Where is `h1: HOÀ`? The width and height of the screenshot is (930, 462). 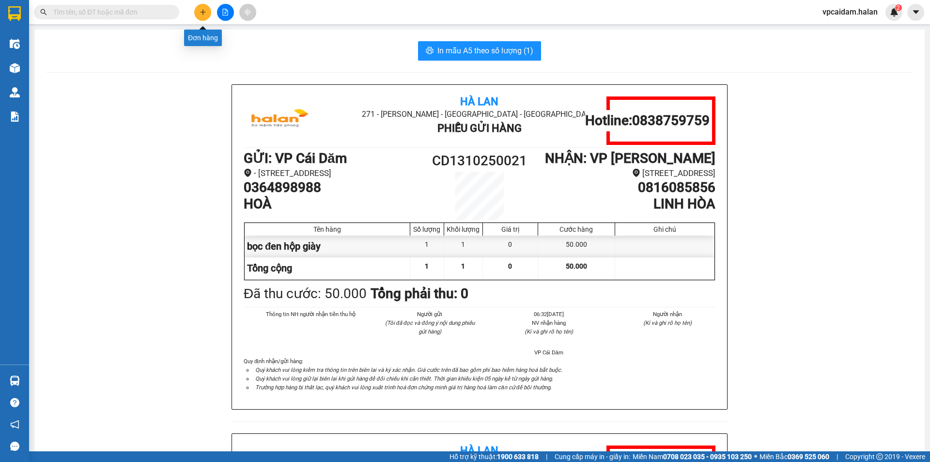 h1: HOÀ is located at coordinates (332, 204).